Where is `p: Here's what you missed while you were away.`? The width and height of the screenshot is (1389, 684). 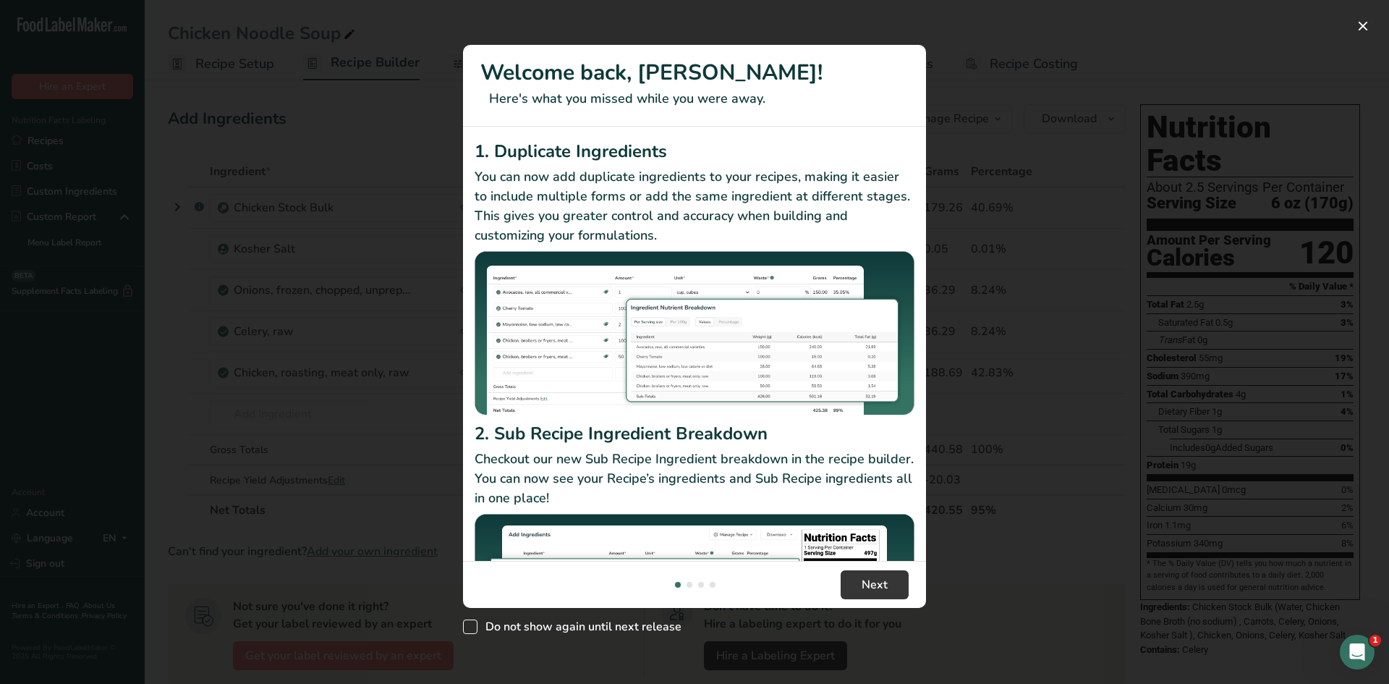
p: Here's what you missed while you were away. is located at coordinates (694, 98).